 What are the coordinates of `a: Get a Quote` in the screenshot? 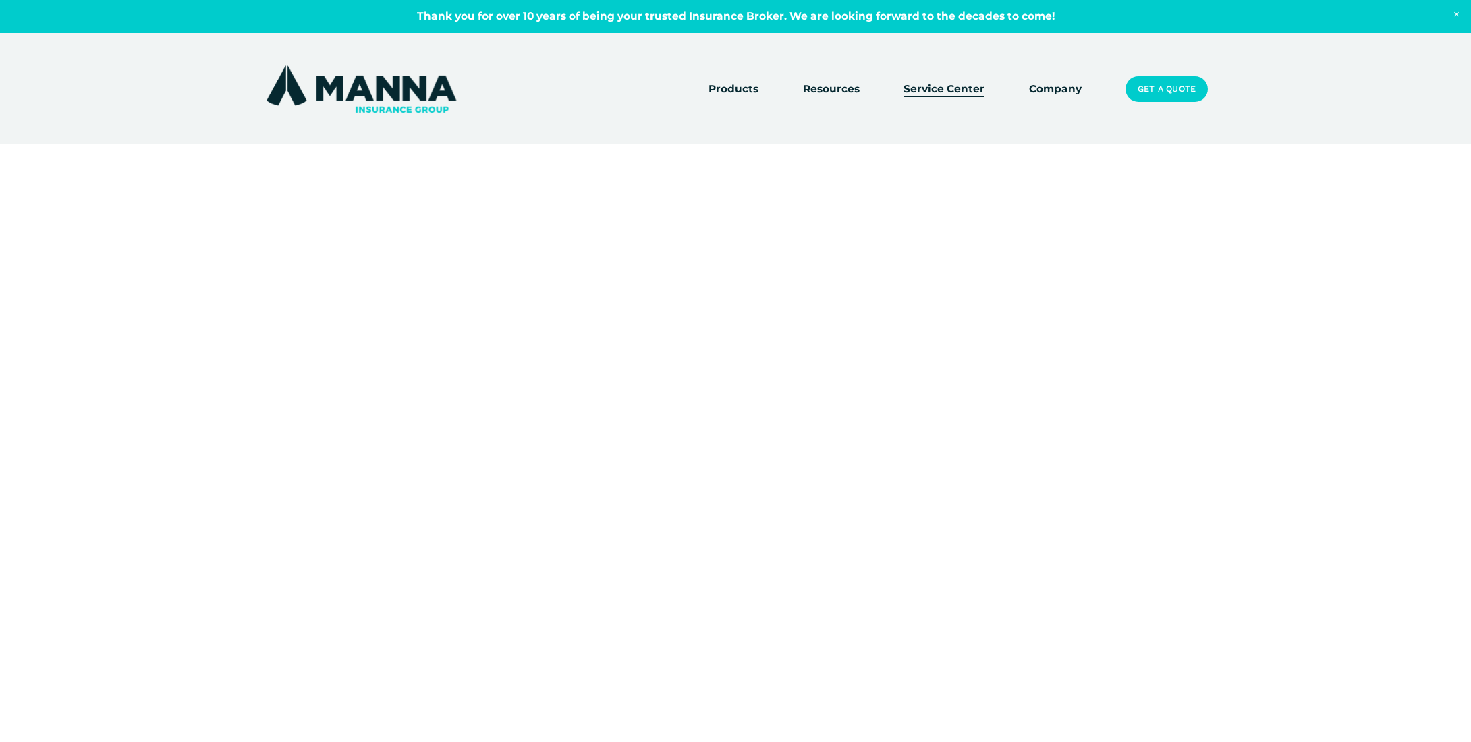 It's located at (1167, 89).